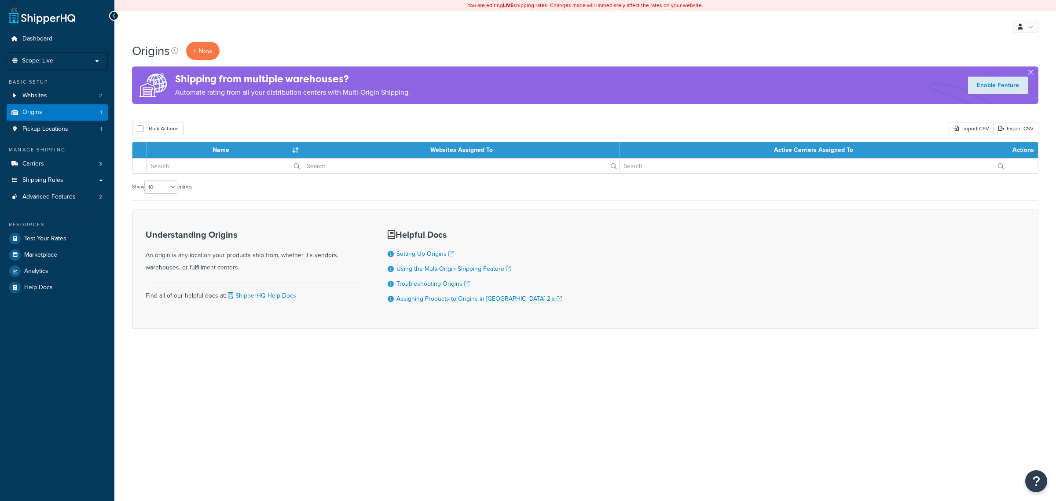  What do you see at coordinates (203, 51) in the screenshot?
I see `span: + New` at bounding box center [203, 51].